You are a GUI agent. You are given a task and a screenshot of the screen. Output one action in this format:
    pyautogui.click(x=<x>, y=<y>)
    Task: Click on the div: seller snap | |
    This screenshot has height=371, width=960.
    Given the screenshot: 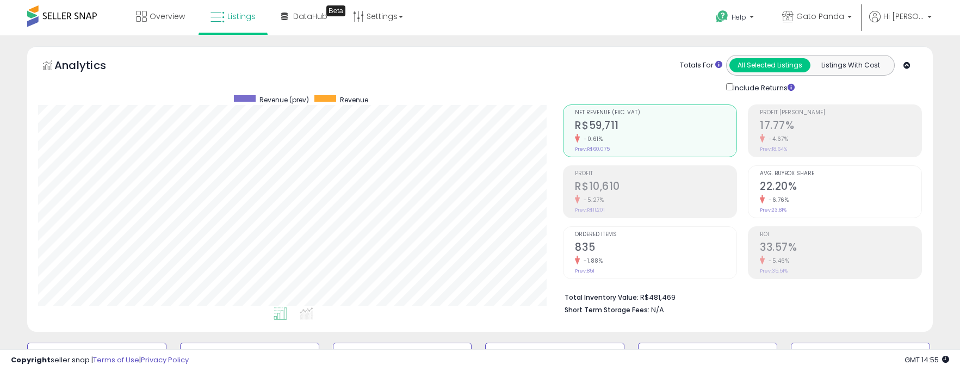 What is the action you would take?
    pyautogui.click(x=100, y=360)
    